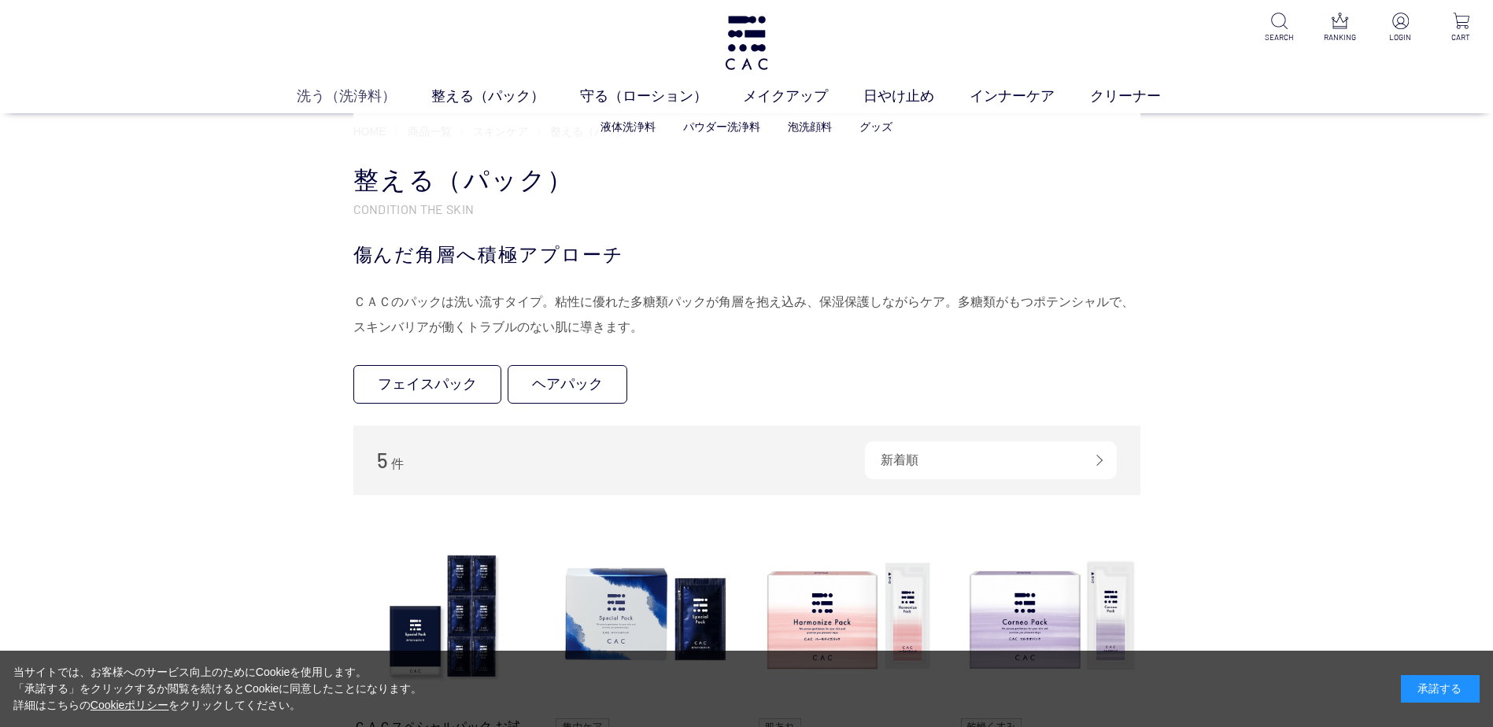  I want to click on a: RANKING, so click(1339, 28).